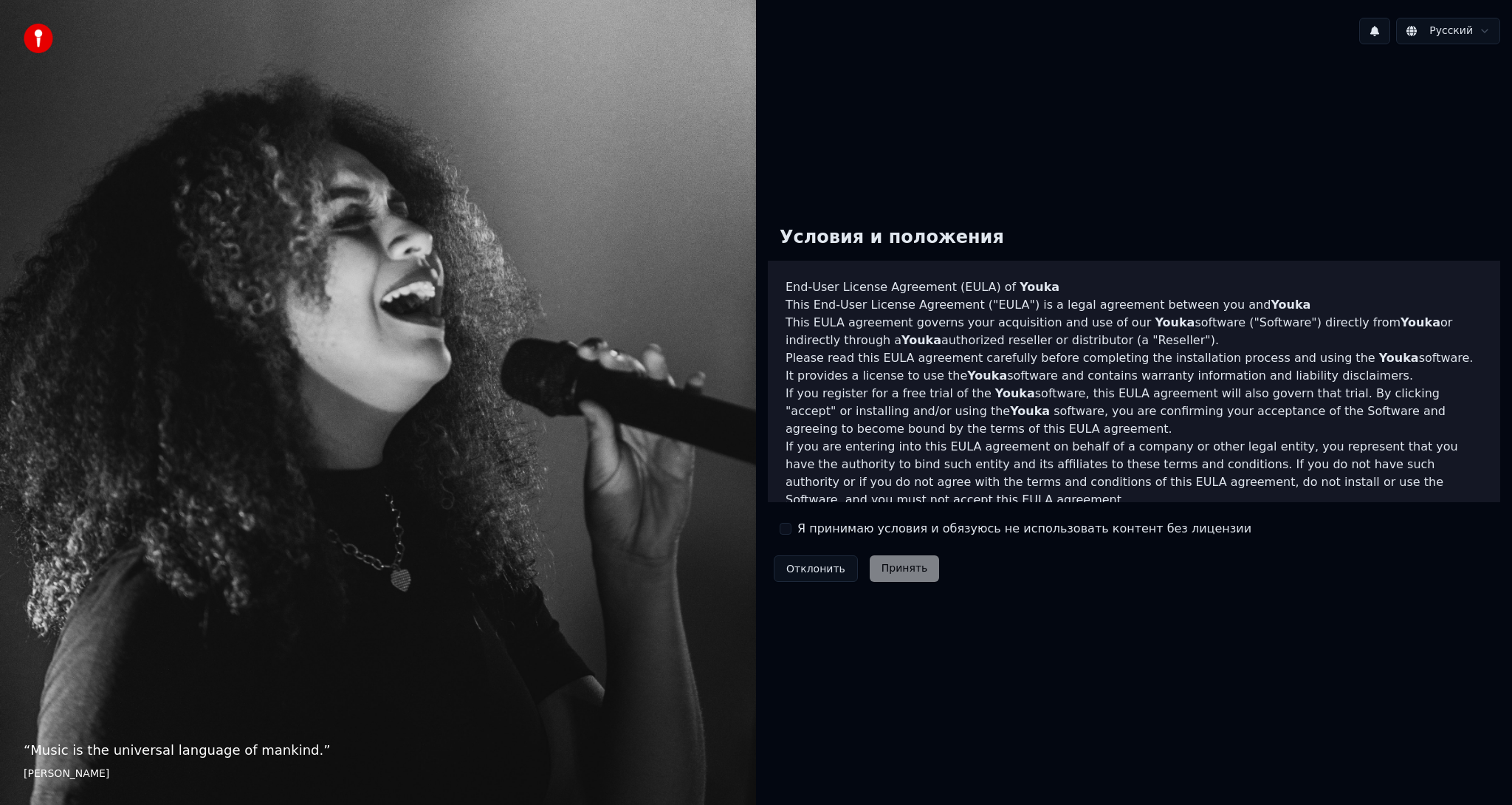  I want to click on p: If you register for a free trial of the software, this EULA agreement will also govern that trial..., so click(1134, 411).